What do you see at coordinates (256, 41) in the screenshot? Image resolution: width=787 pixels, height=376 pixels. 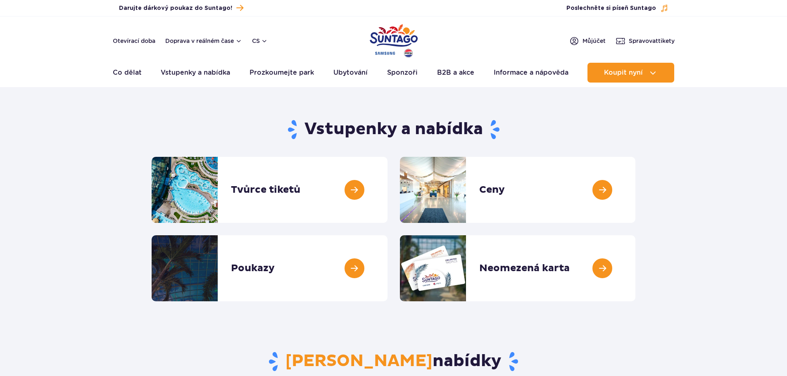 I see `font: cs` at bounding box center [256, 41].